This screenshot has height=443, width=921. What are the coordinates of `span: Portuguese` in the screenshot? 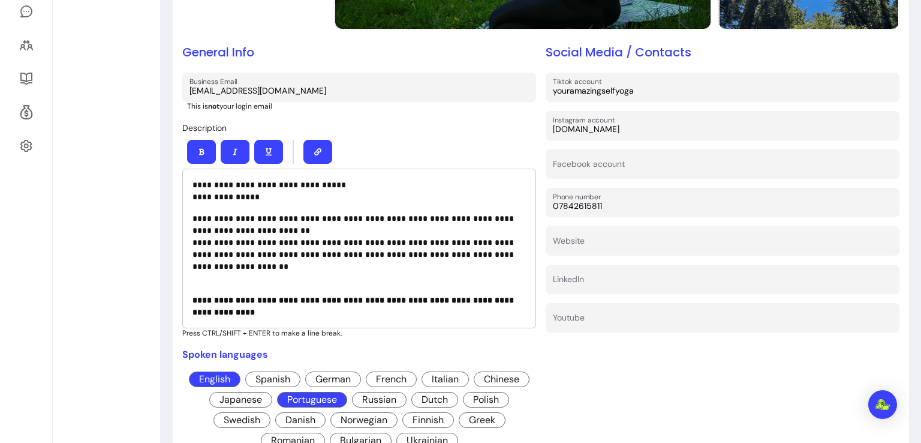 It's located at (312, 399).